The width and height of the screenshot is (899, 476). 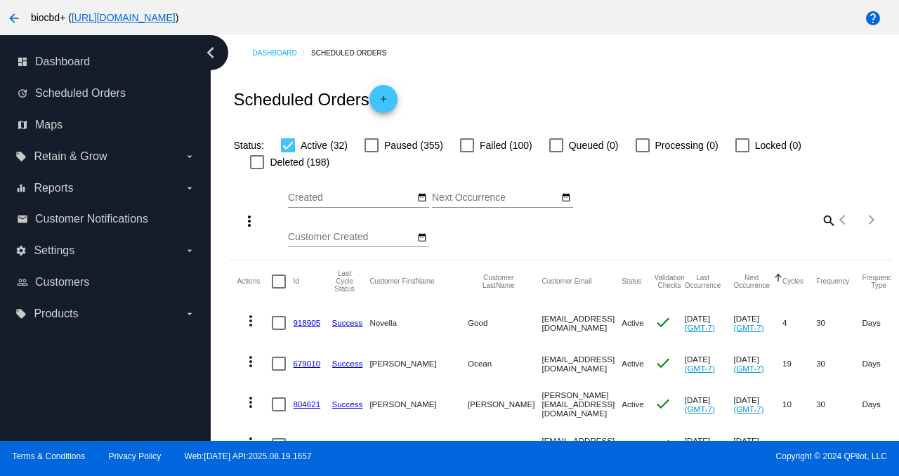 What do you see at coordinates (254, 282) in the screenshot?
I see `mat-header-cell: Actions` at bounding box center [254, 282].